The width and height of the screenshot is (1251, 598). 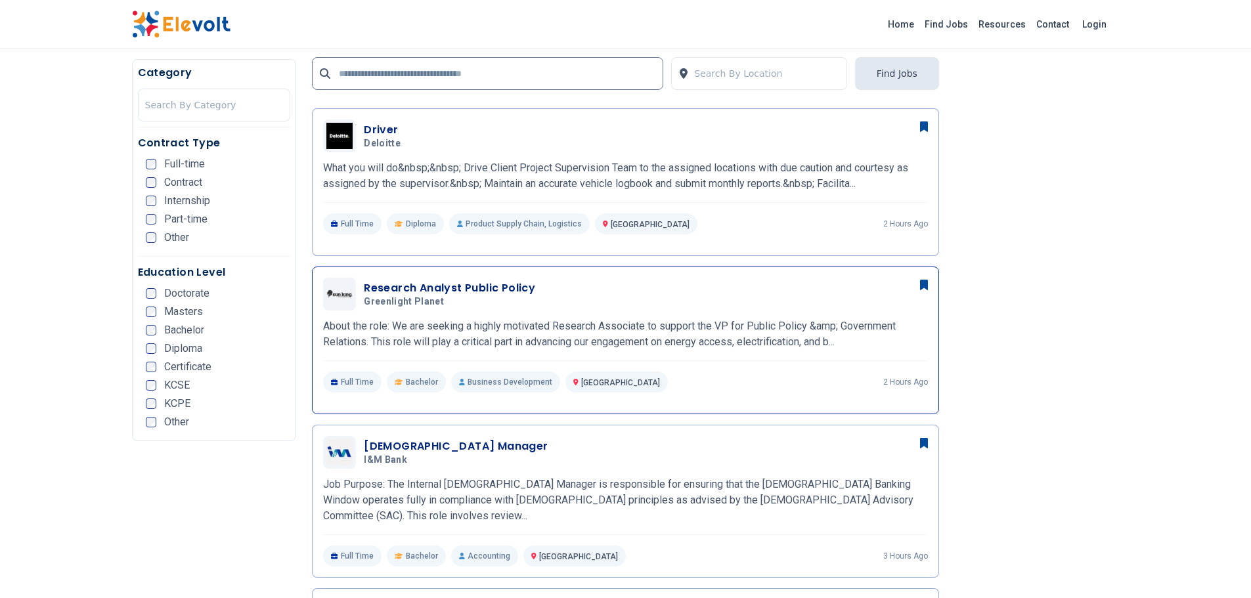 What do you see at coordinates (183, 183) in the screenshot?
I see `span: Contract` at bounding box center [183, 183].